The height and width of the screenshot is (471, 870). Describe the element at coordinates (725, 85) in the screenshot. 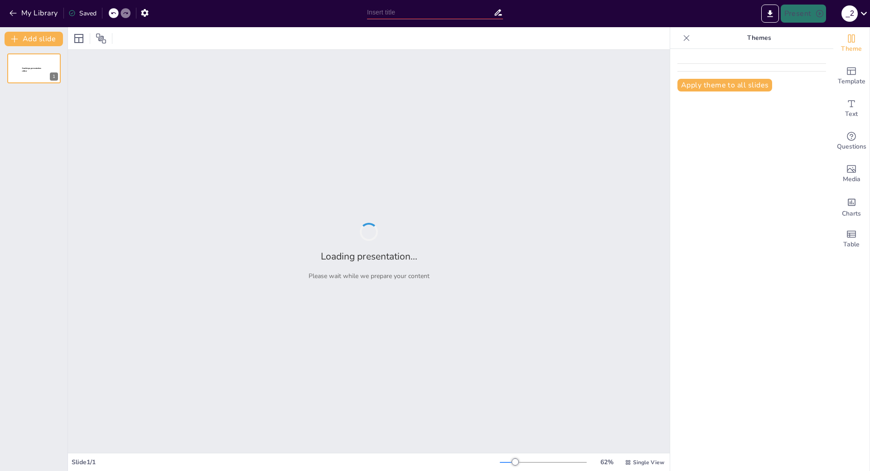

I see `button: Apply theme to all slides` at that location.